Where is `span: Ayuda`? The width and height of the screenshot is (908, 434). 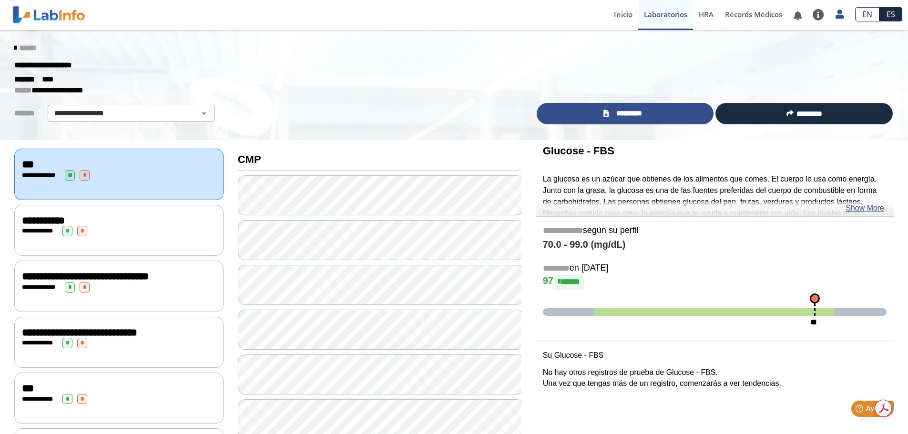 span: Ayuda is located at coordinates (53, 11).